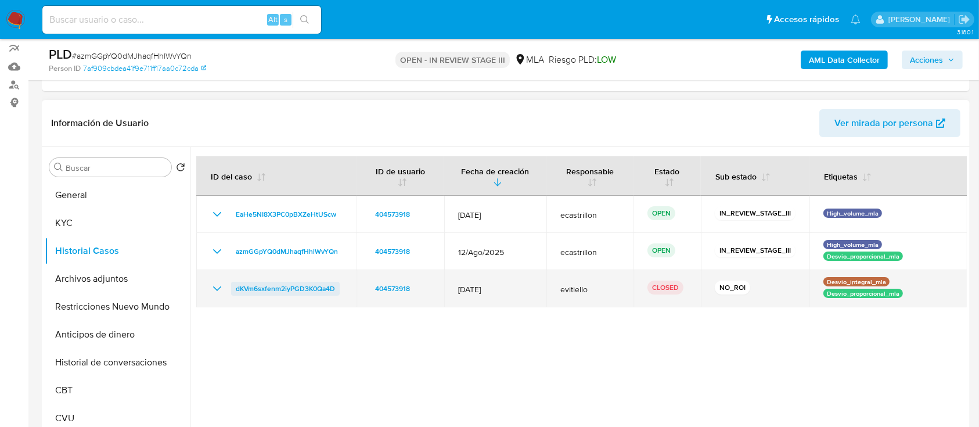  I want to click on button: Restricciones Nuevo Mundo, so click(117, 307).